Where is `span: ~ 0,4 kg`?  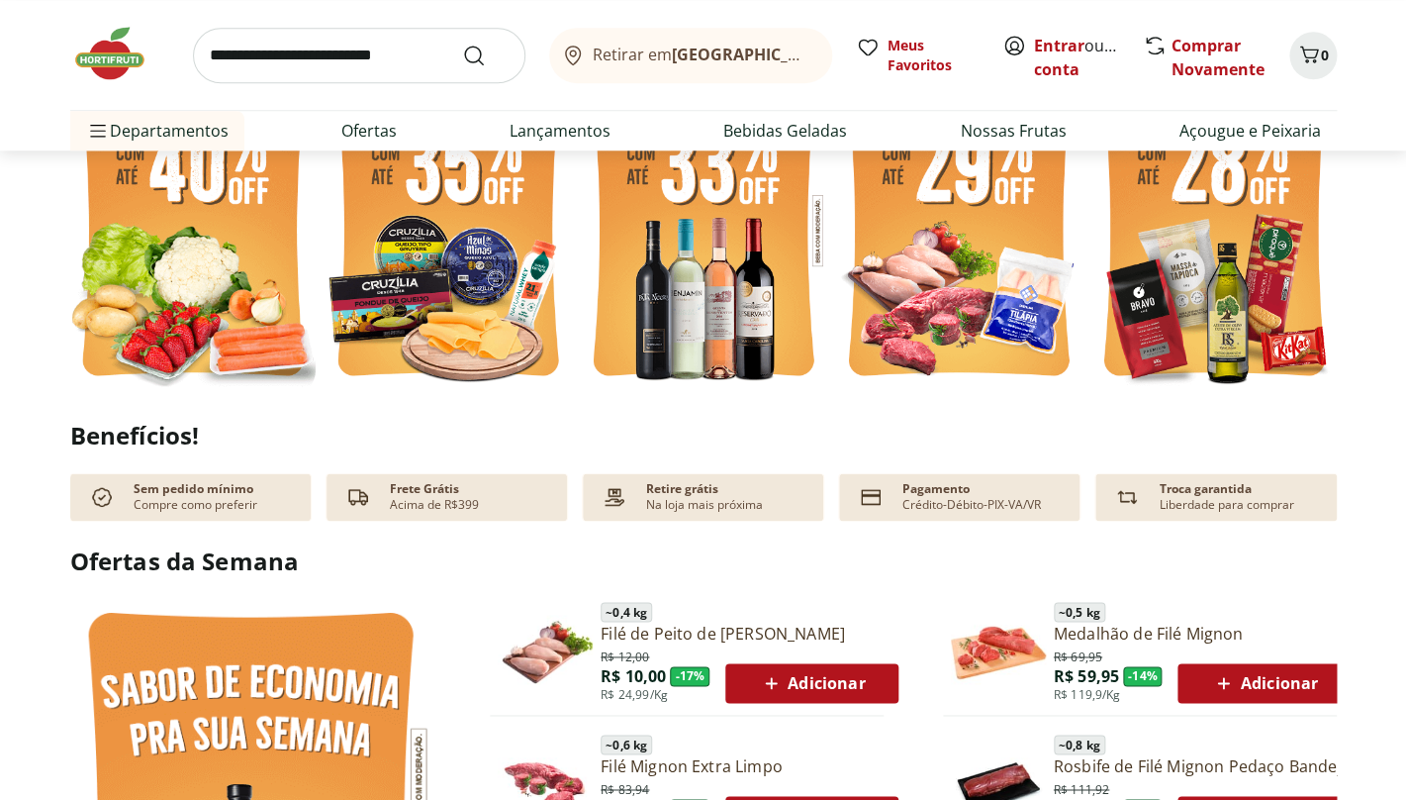
span: ~ 0,4 kg is located at coordinates (626, 612).